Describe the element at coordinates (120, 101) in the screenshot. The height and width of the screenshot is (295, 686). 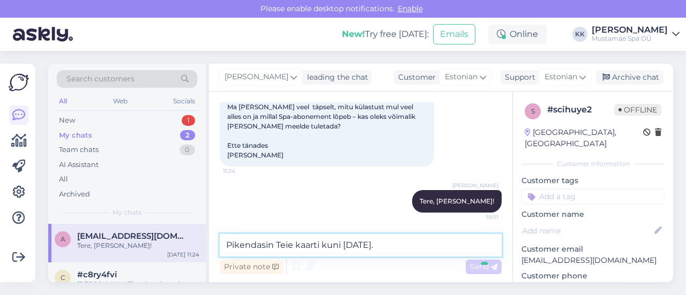
I see `div: Web` at that location.